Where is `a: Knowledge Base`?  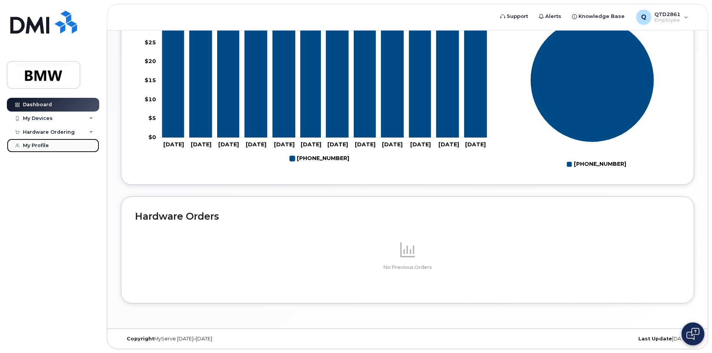
a: Knowledge Base is located at coordinates (598, 16).